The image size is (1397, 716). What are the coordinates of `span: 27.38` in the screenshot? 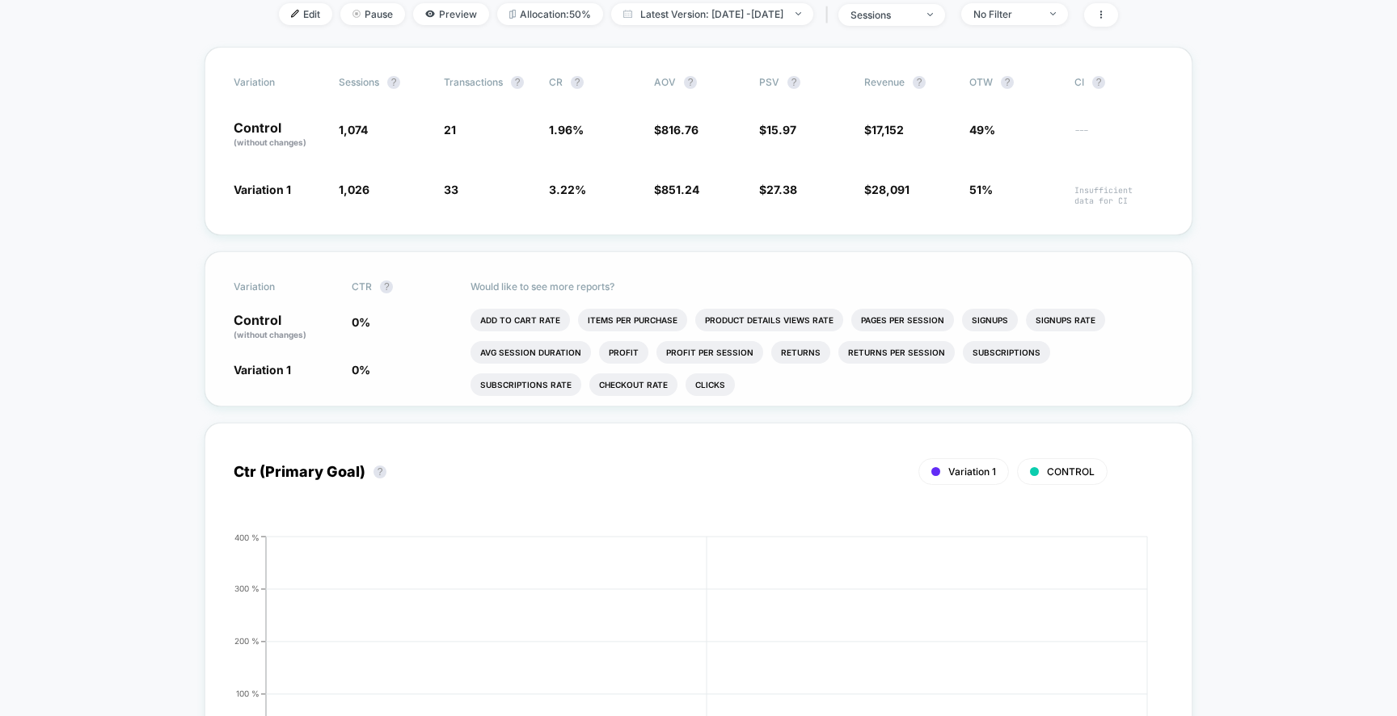 It's located at (782, 189).